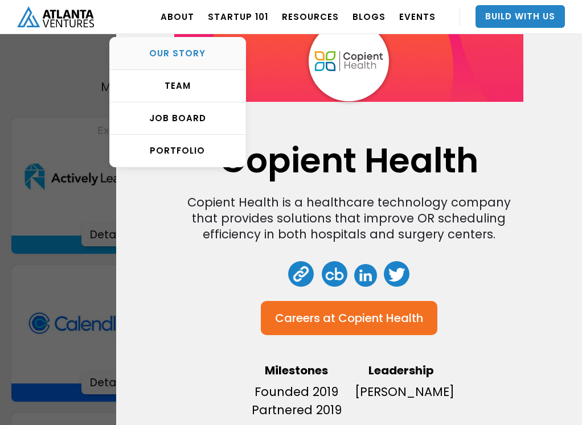 This screenshot has width=582, height=425. What do you see at coordinates (297, 371) in the screenshot?
I see `h4: Milestones` at bounding box center [297, 371].